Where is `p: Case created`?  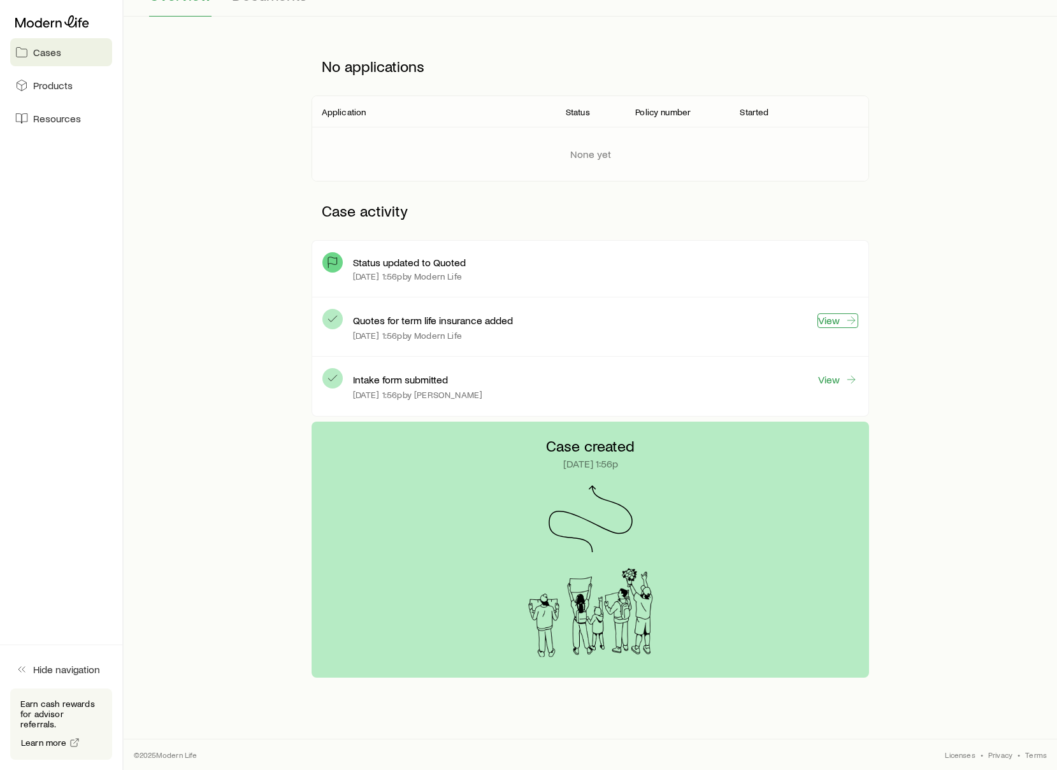 p: Case created is located at coordinates (590, 446).